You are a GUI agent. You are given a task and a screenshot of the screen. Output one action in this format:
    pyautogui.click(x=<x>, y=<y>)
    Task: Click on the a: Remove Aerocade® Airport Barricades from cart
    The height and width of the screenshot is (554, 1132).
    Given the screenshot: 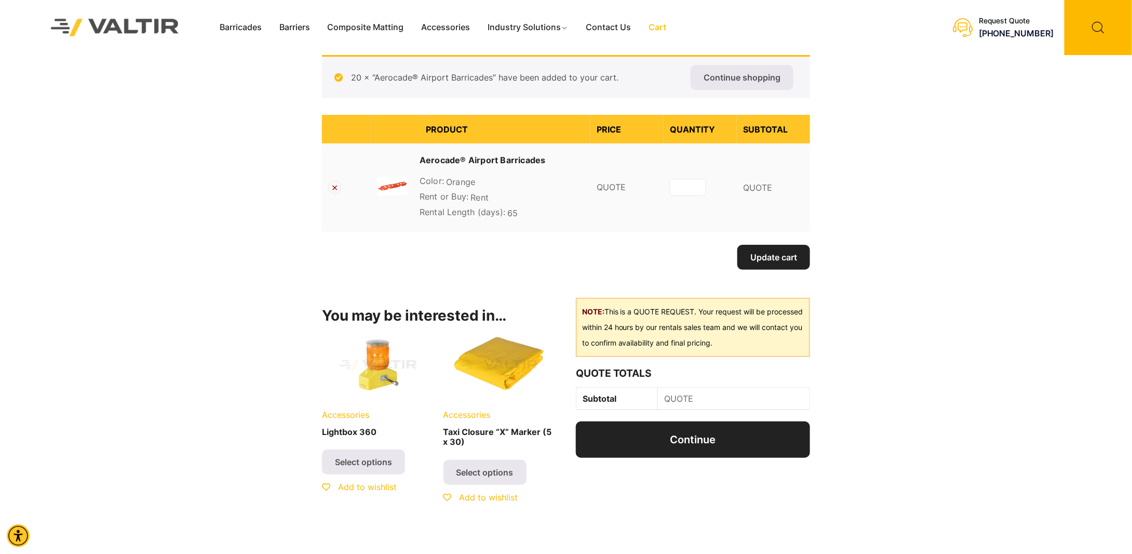 What is the action you would take?
    pyautogui.click(x=334, y=187)
    